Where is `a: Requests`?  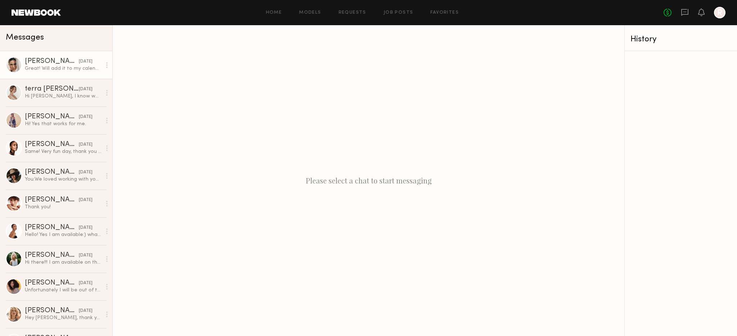 a: Requests is located at coordinates (352, 13).